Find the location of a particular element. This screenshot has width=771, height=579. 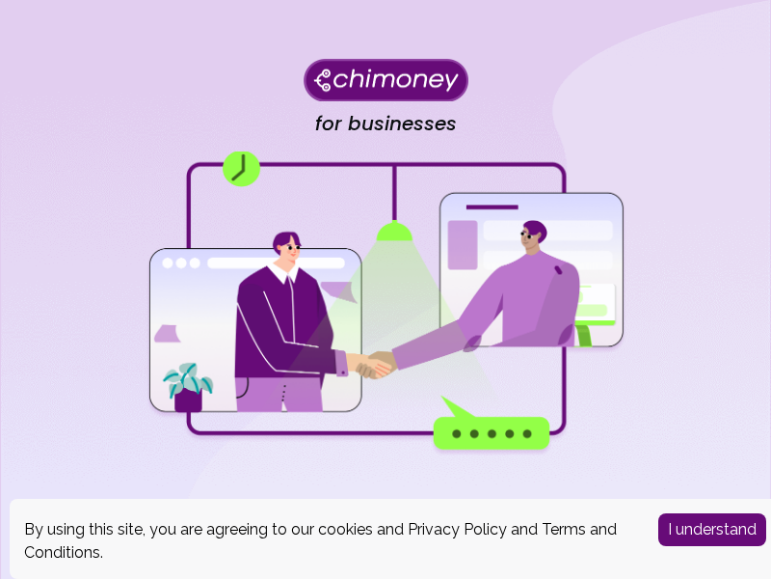

img: for businesses is located at coordinates (386, 303).